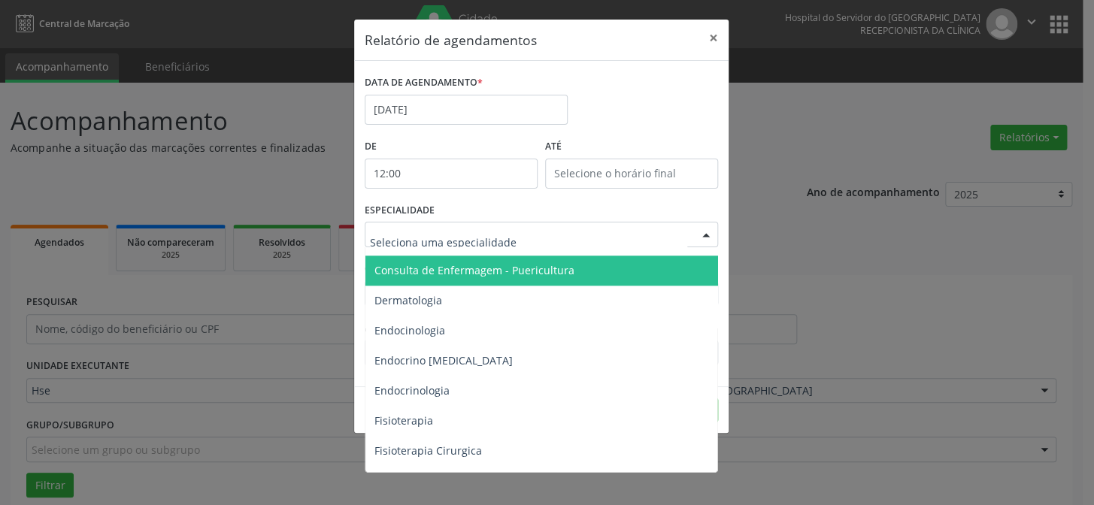 This screenshot has height=505, width=1094. I want to click on span: Dermatologia, so click(408, 300).